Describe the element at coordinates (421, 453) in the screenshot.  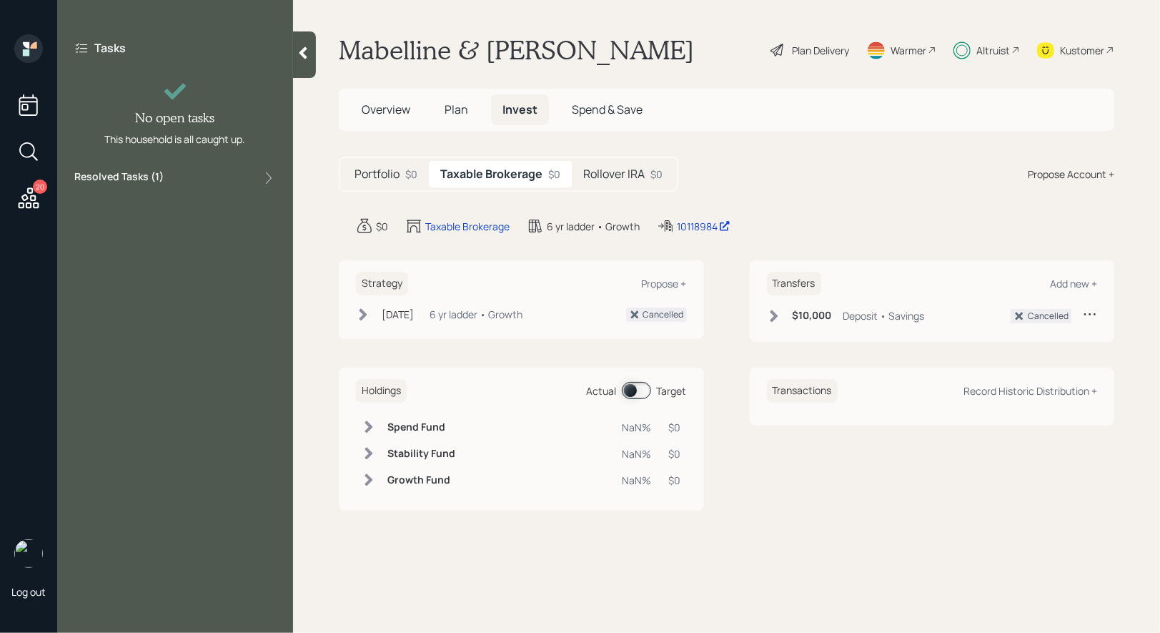
I see `h6: Stability Fund` at that location.